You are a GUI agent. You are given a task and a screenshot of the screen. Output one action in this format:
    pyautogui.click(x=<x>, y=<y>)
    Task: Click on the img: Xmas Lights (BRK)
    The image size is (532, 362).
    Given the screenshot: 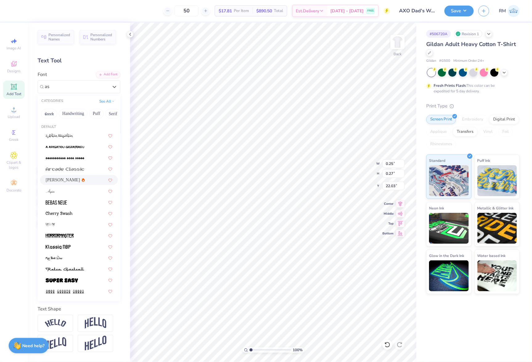 What is the action you would take?
    pyautogui.click(x=65, y=291)
    